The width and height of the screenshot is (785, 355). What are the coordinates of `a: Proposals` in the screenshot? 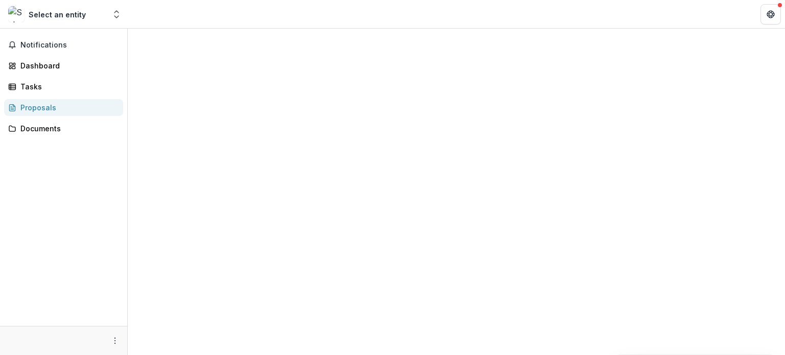 It's located at (63, 107).